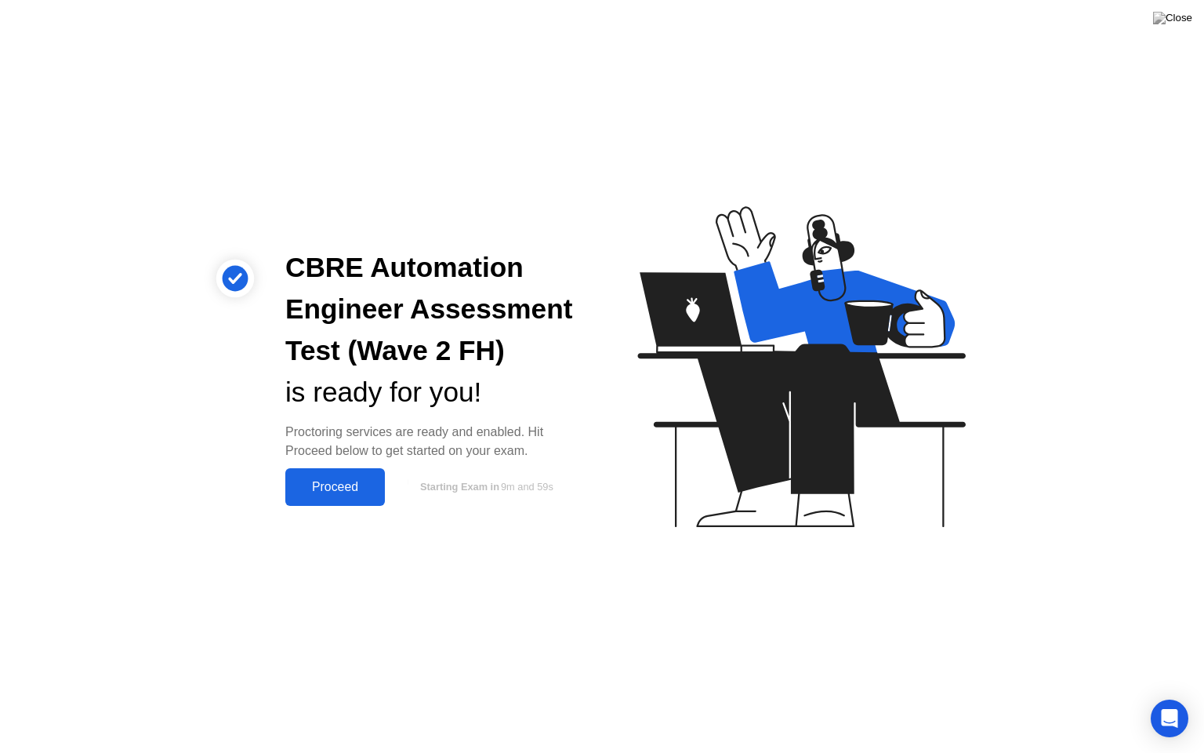 This screenshot has height=753, width=1204. Describe the element at coordinates (527, 486) in the screenshot. I see `span: 9m and 59s` at that location.